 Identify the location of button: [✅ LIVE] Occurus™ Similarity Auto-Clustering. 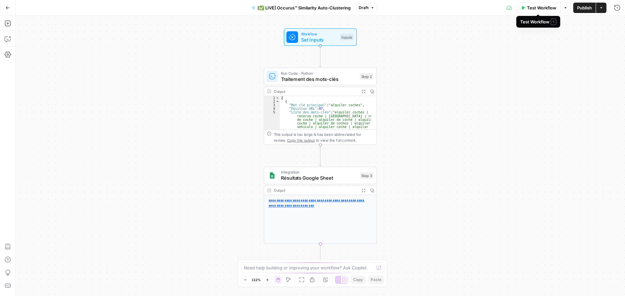
(301, 8).